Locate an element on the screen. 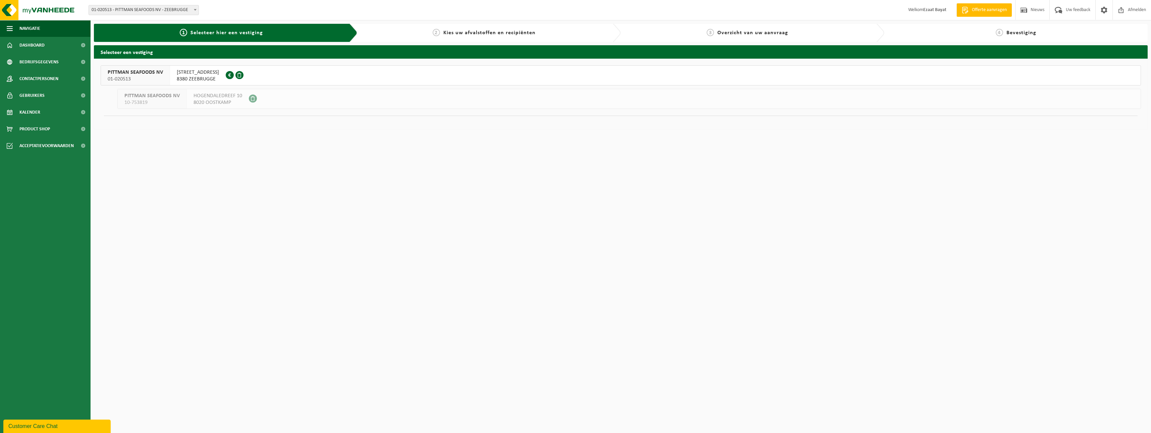  span: Product Shop is located at coordinates (35, 129).